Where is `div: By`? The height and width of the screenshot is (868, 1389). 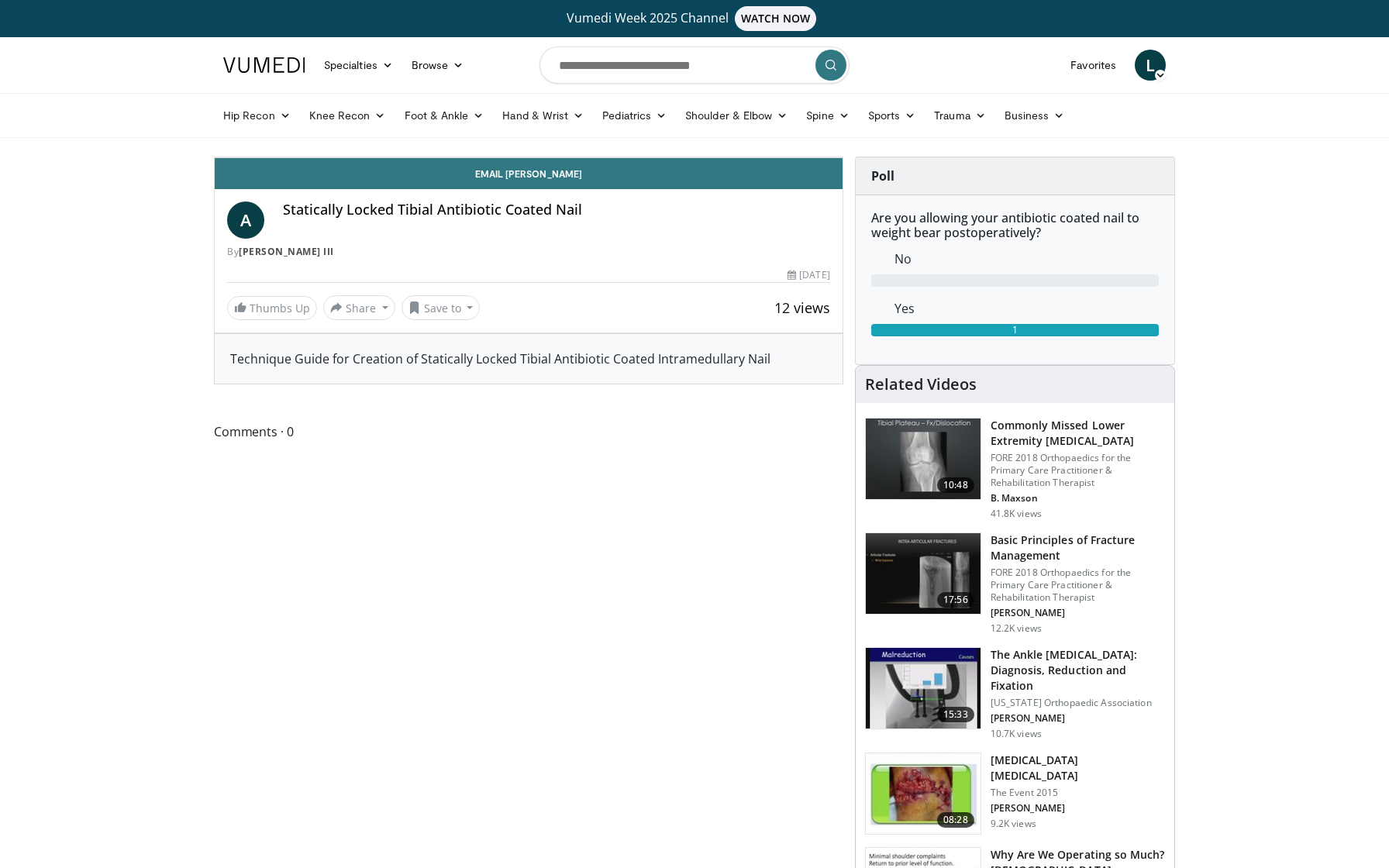 div: By is located at coordinates (529, 252).